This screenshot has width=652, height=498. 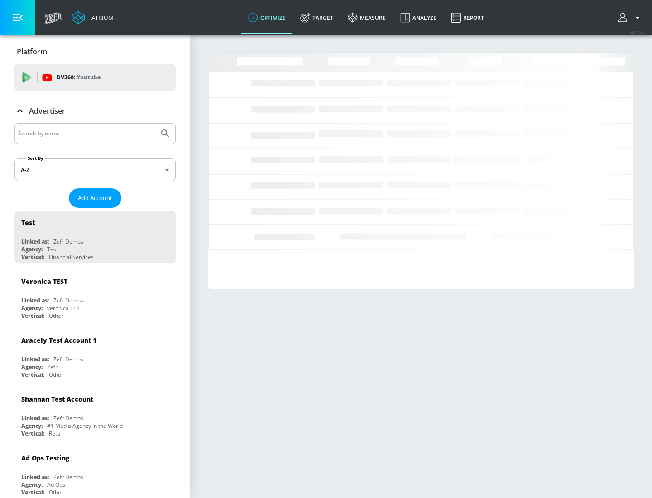 I want to click on div: Aracely Test Account 1, so click(x=59, y=340).